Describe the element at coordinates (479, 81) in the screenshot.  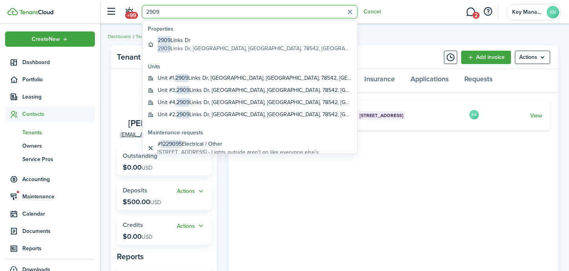
I see `a: Requests` at that location.